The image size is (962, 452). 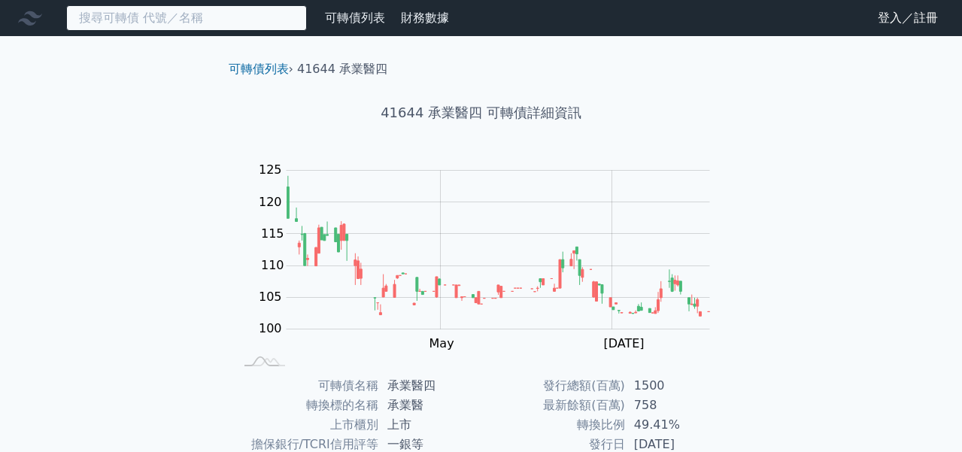 What do you see at coordinates (187, 18) in the screenshot?
I see `input: 搜尋可轉債 代號／名稱` at bounding box center [187, 18].